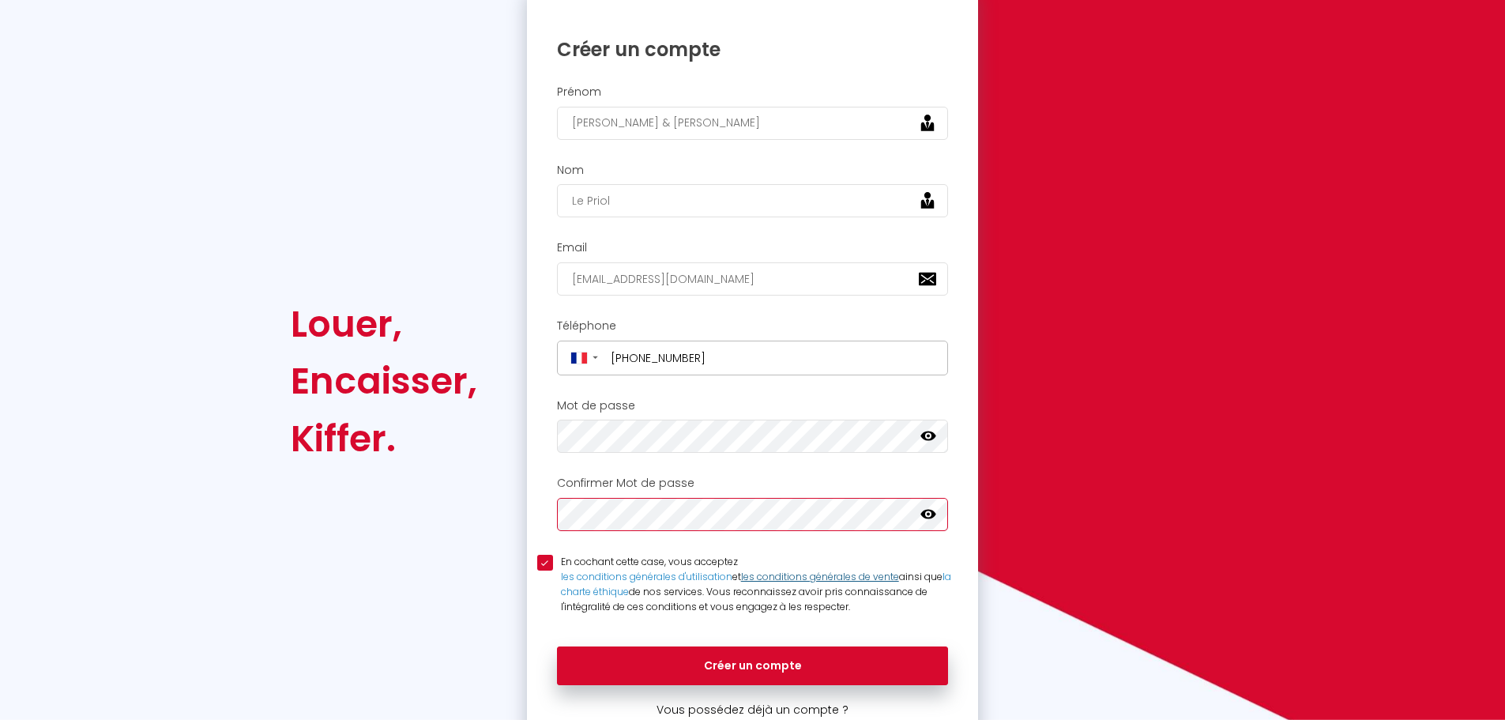 This screenshot has width=1505, height=720. What do you see at coordinates (765, 592) in the screenshot?
I see `div: et ainsi que de nos services. Vous reconnaissez avoir pris connaissance de l'intégralité de ces c...` at bounding box center [765, 592].